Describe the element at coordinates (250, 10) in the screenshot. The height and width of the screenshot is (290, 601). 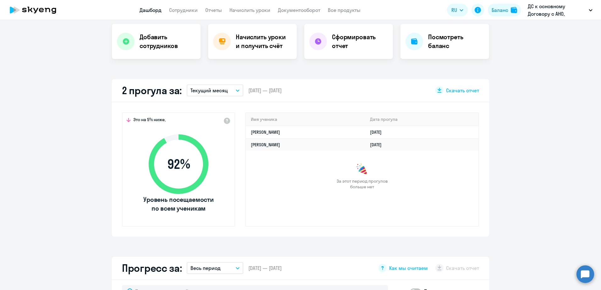
I see `a: Начислить уроки` at that location.